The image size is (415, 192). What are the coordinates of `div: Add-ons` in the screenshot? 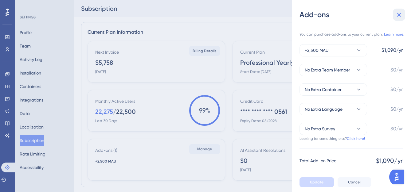 It's located at (354, 15).